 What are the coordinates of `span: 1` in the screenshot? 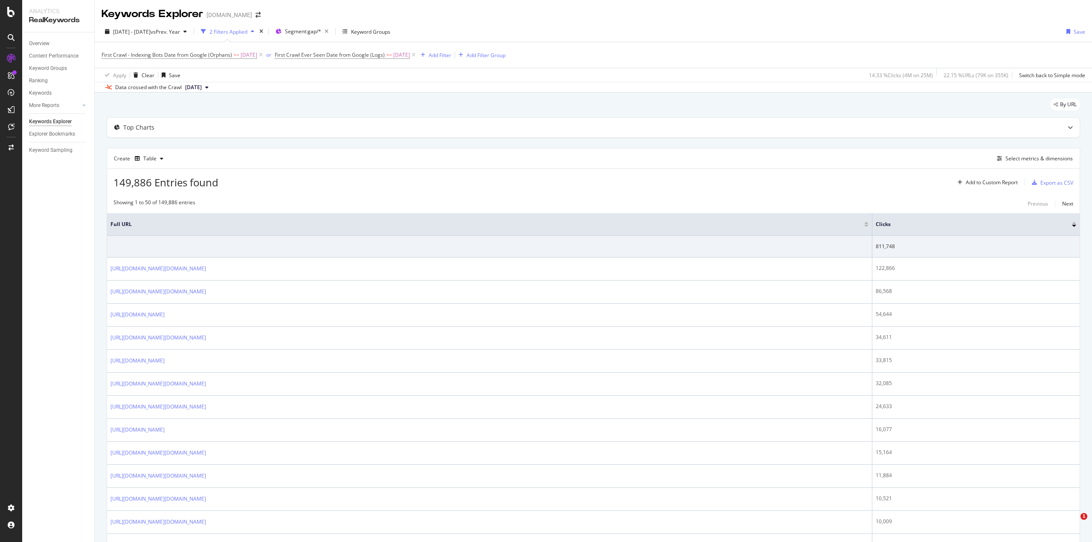 It's located at (1084, 517).